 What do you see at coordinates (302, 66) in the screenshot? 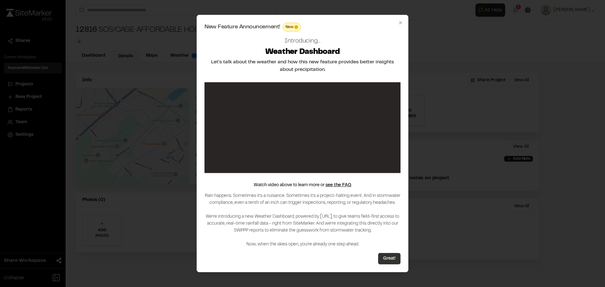
I see `h2: Let's talk about the weather and how this new feature provides better insights about precipitation.` at bounding box center [302, 66].